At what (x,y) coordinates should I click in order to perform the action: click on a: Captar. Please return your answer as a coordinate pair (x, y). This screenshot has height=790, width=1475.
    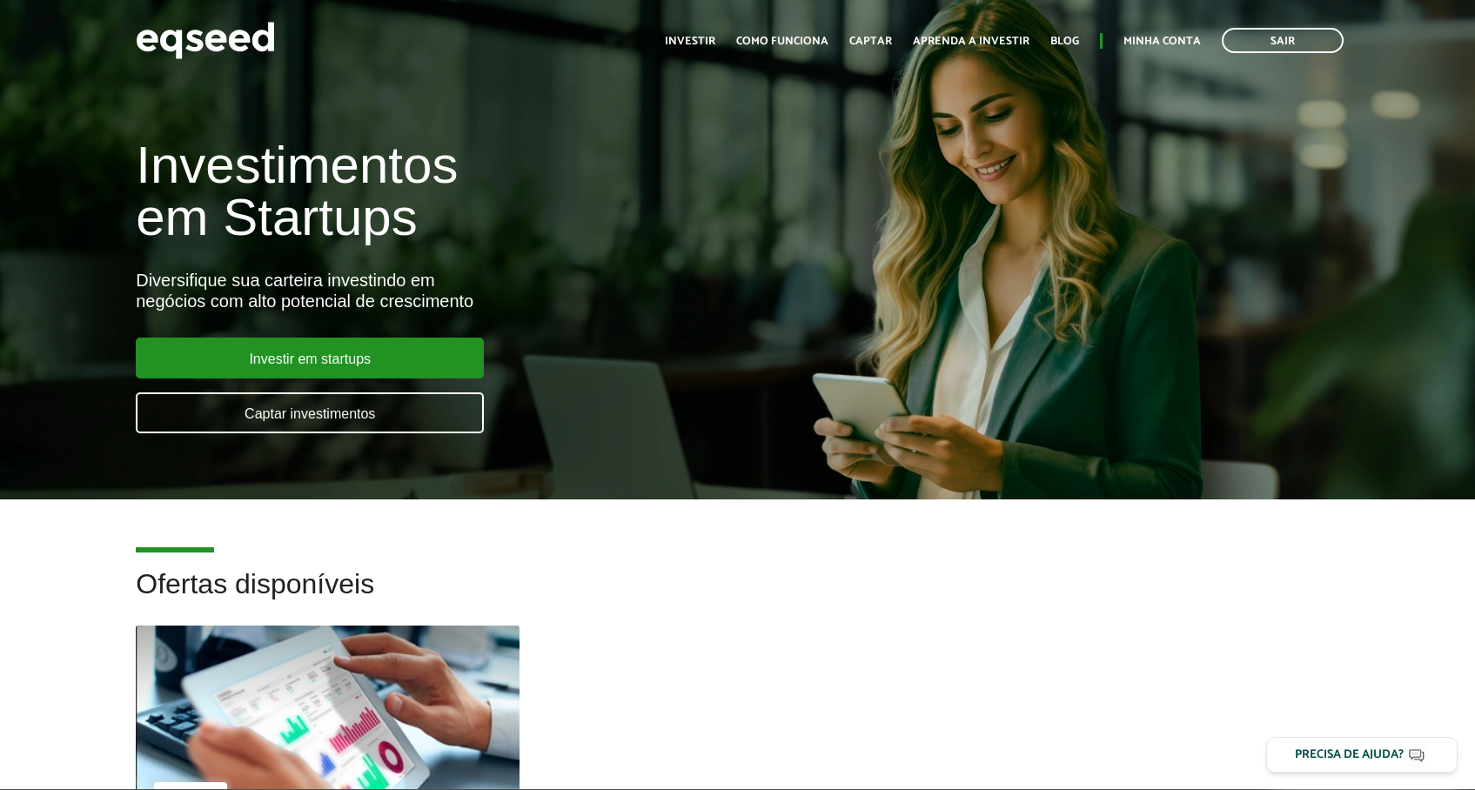
    Looking at the image, I should click on (870, 41).